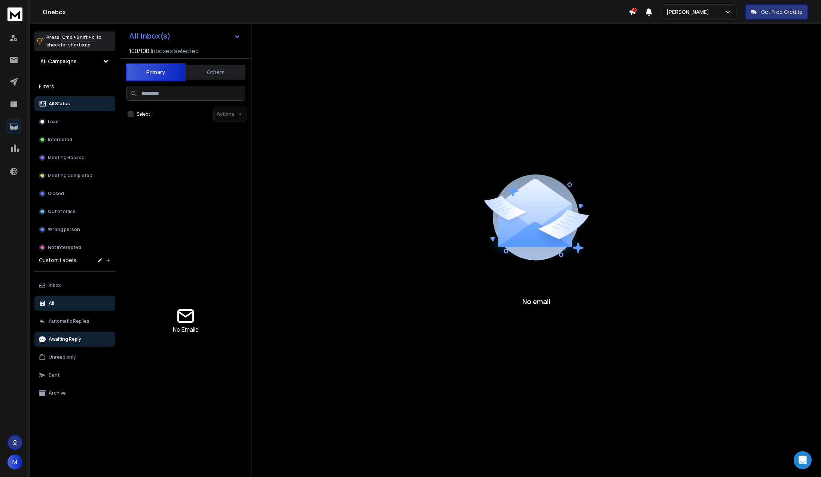 Image resolution: width=821 pixels, height=477 pixels. What do you see at coordinates (64, 247) in the screenshot?
I see `p: Not Interested` at bounding box center [64, 247].